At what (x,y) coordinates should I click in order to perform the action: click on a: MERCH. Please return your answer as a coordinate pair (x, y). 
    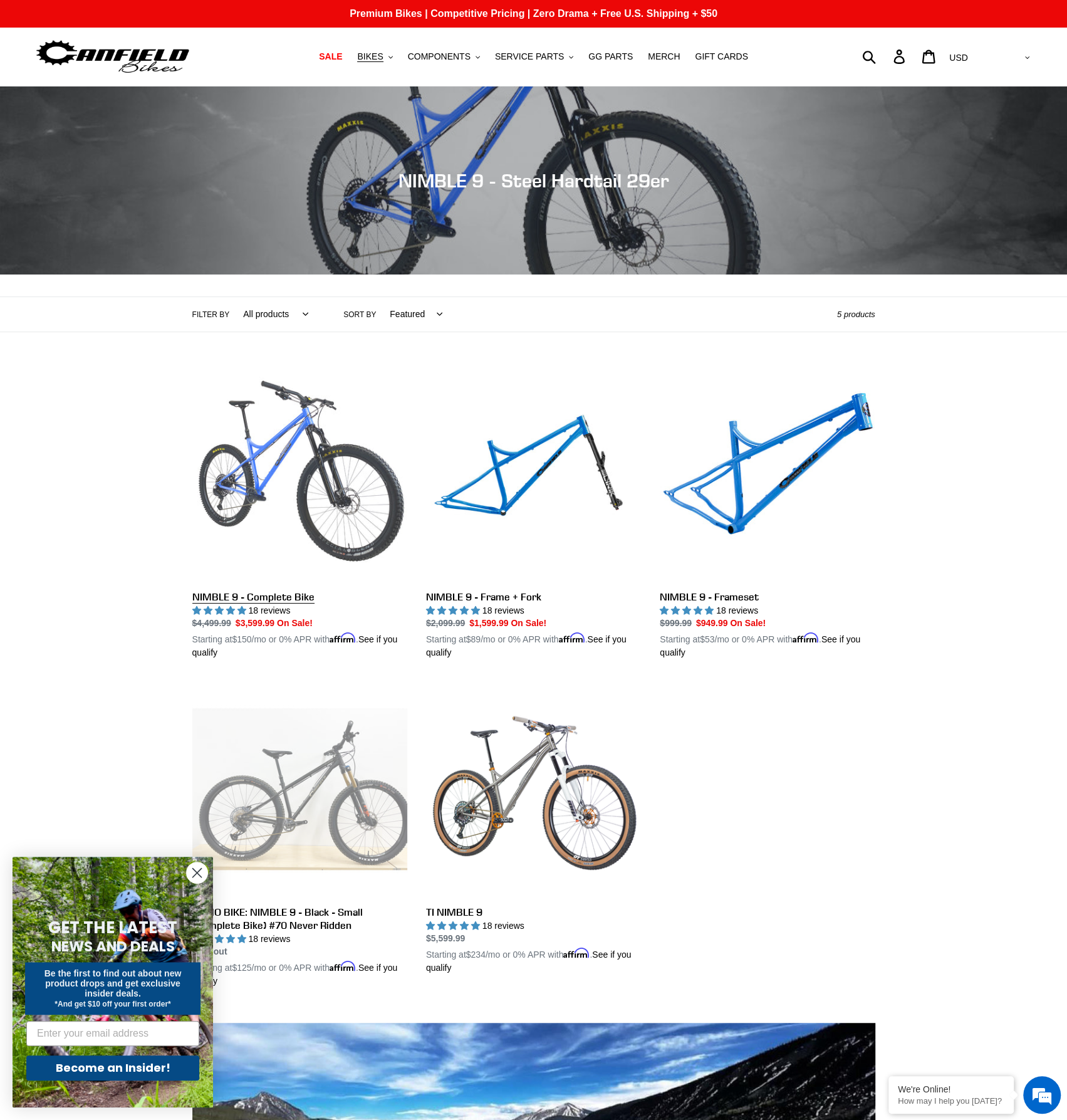
    Looking at the image, I should click on (663, 57).